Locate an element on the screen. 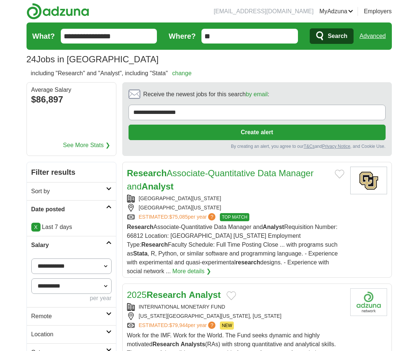 This screenshot has height=351, width=418. label: What? is located at coordinates (43, 36).